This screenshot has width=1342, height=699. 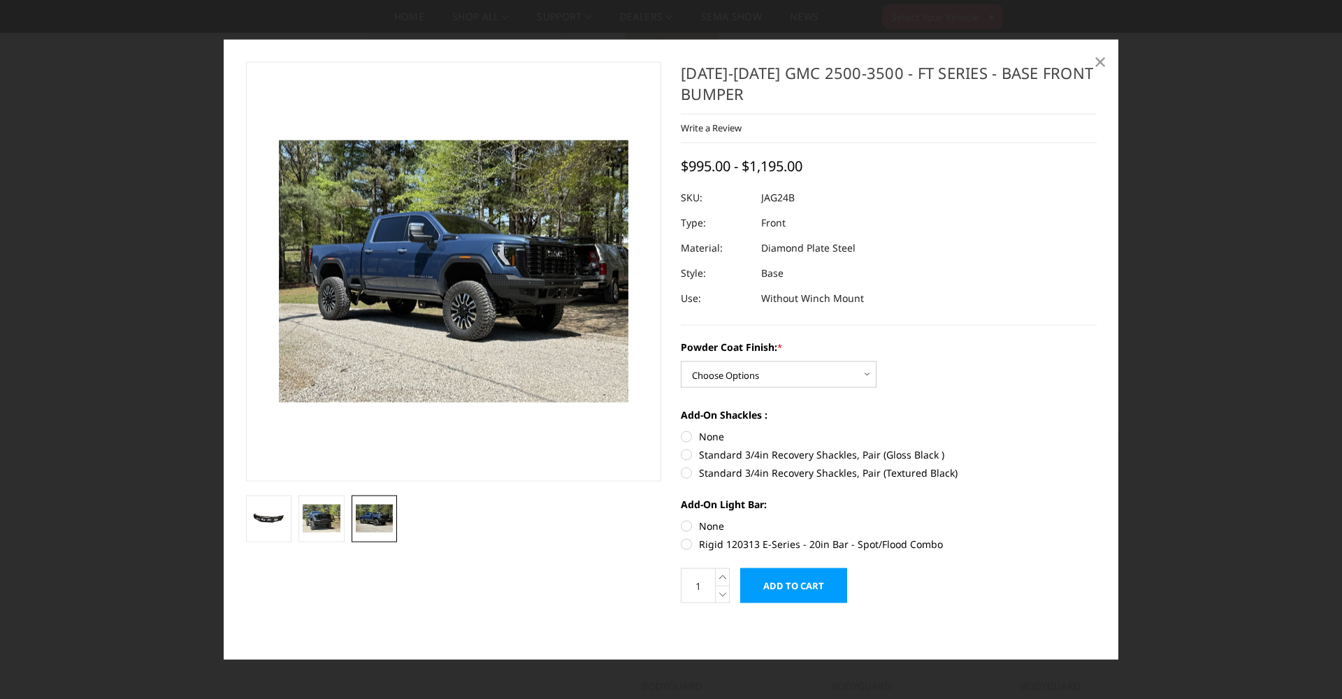 I want to click on dd: JAG24B, so click(x=778, y=198).